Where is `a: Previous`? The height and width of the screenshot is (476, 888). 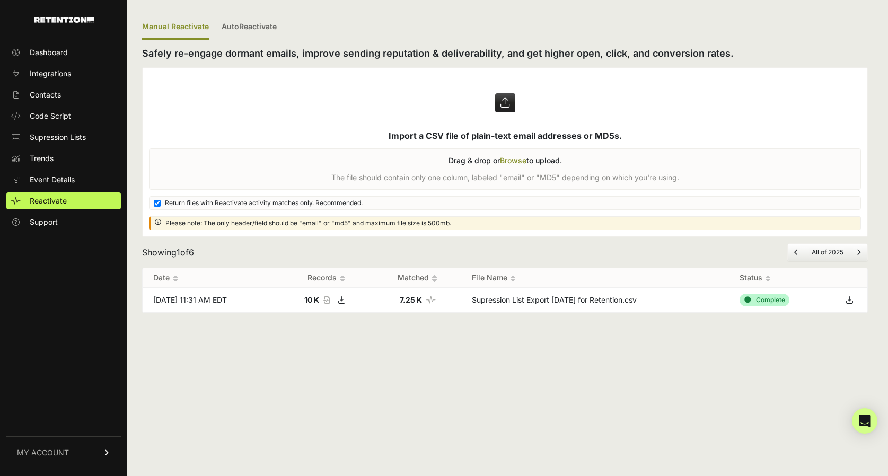
a: Previous is located at coordinates (797, 252).